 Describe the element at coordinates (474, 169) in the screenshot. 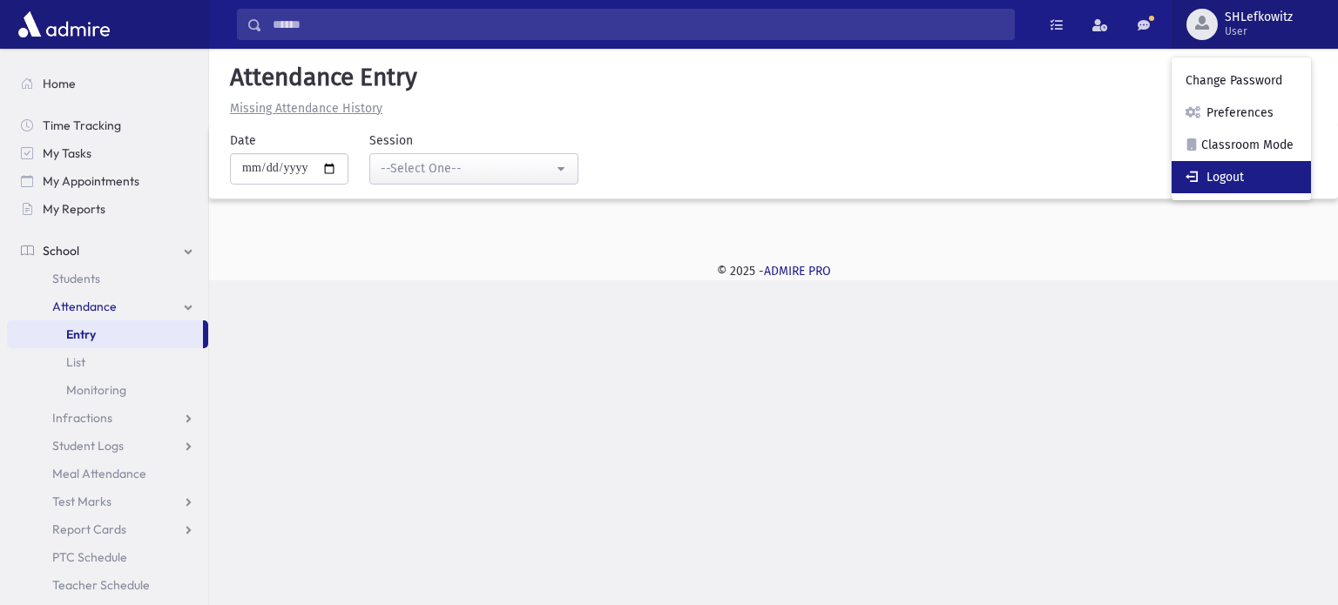

I see `button: --Select One--` at that location.